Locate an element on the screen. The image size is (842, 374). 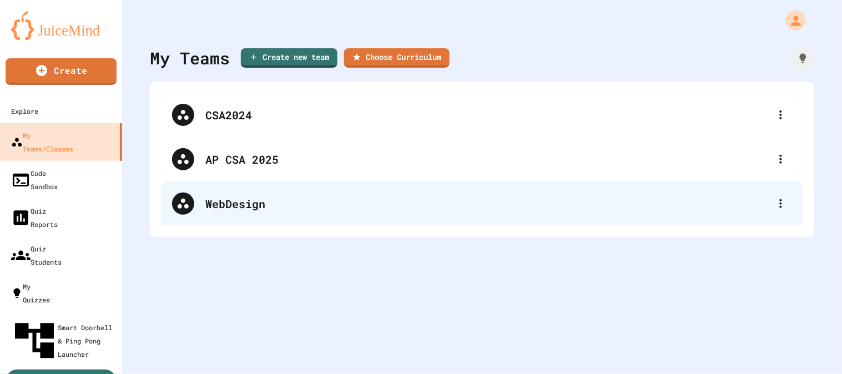
div: Smart Doorbell & Ping Pong Launcher is located at coordinates (64, 341).